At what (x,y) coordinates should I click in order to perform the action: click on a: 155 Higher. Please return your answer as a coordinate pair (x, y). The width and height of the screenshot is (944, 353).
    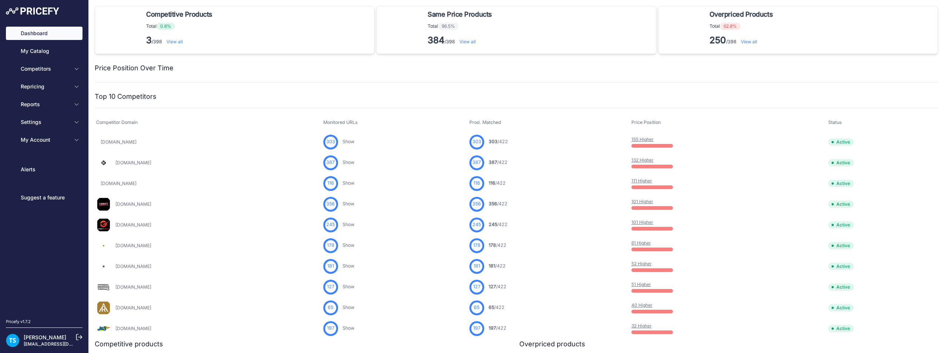
    Looking at the image, I should click on (642, 139).